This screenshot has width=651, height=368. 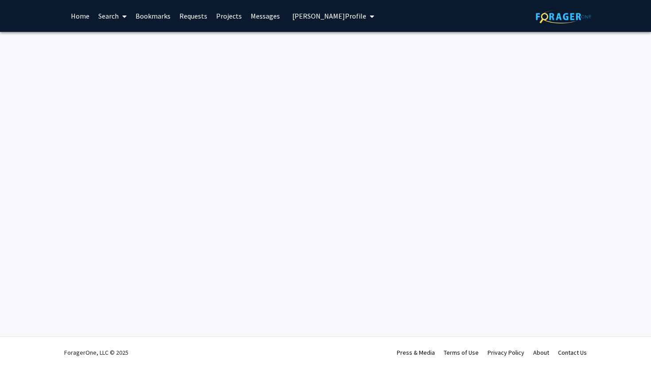 What do you see at coordinates (229, 16) in the screenshot?
I see `a: Projects` at bounding box center [229, 16].